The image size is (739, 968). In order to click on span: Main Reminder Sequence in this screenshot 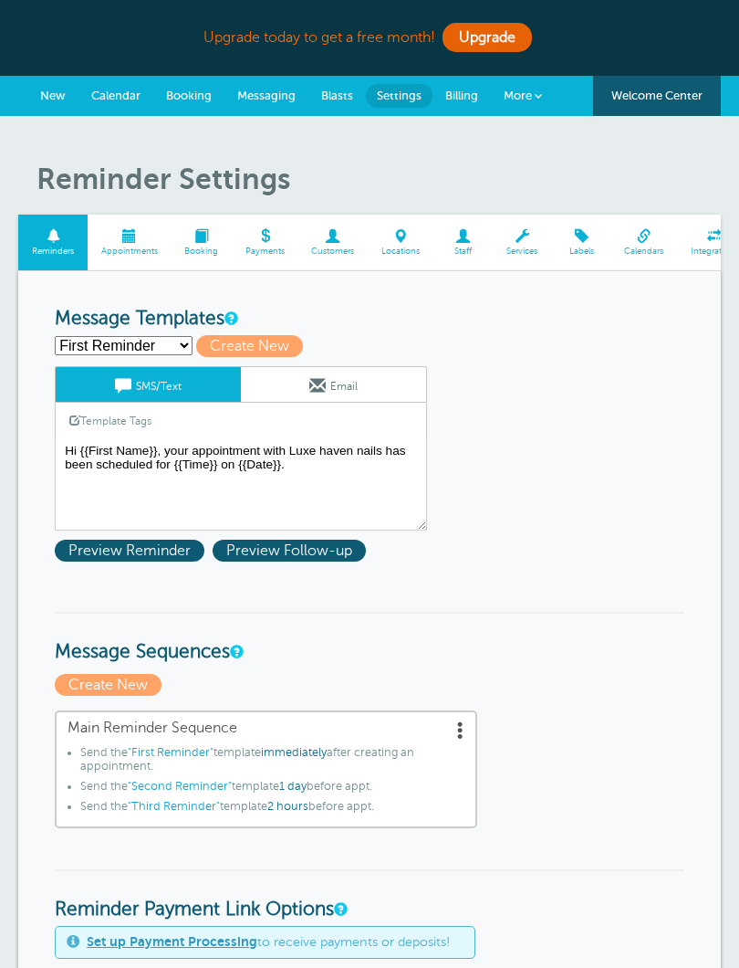, I will do `click(266, 728)`.